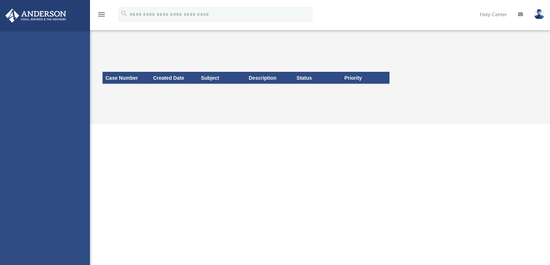 This screenshot has height=265, width=550. I want to click on a: menu, so click(101, 15).